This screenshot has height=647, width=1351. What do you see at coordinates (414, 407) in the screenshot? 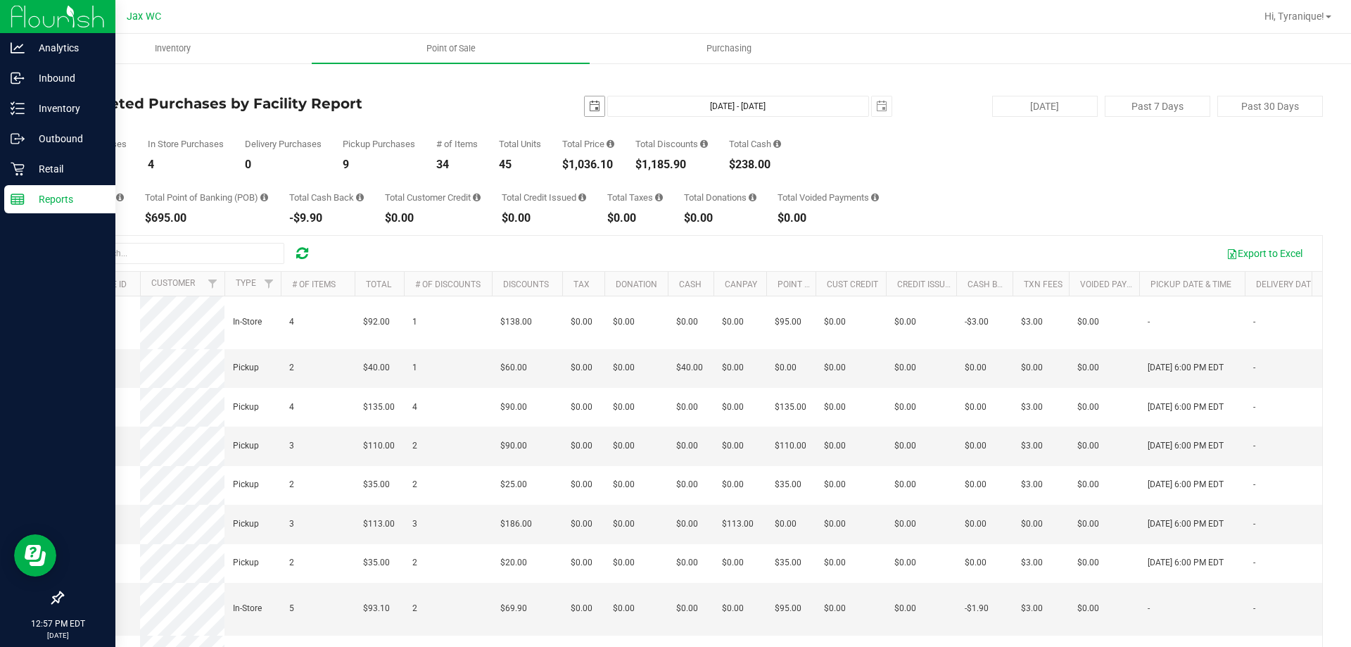
I see `span: 4` at bounding box center [414, 407].